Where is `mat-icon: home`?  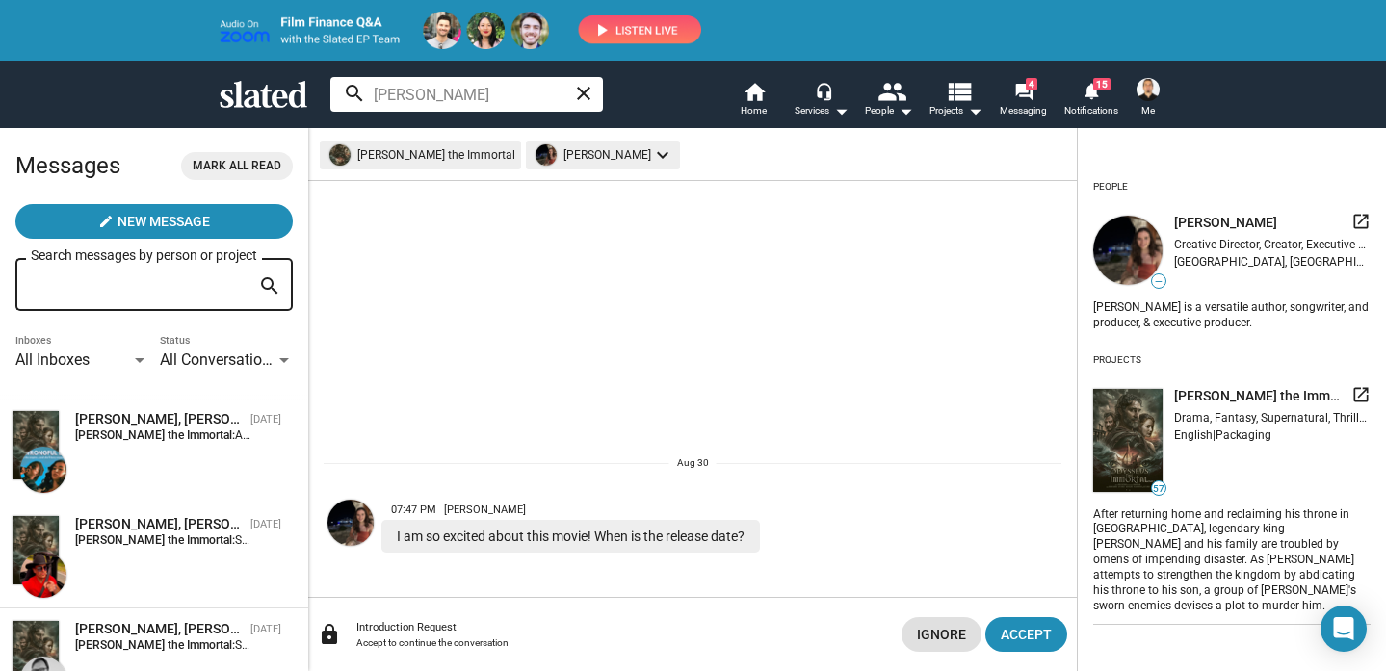 mat-icon: home is located at coordinates (754, 92).